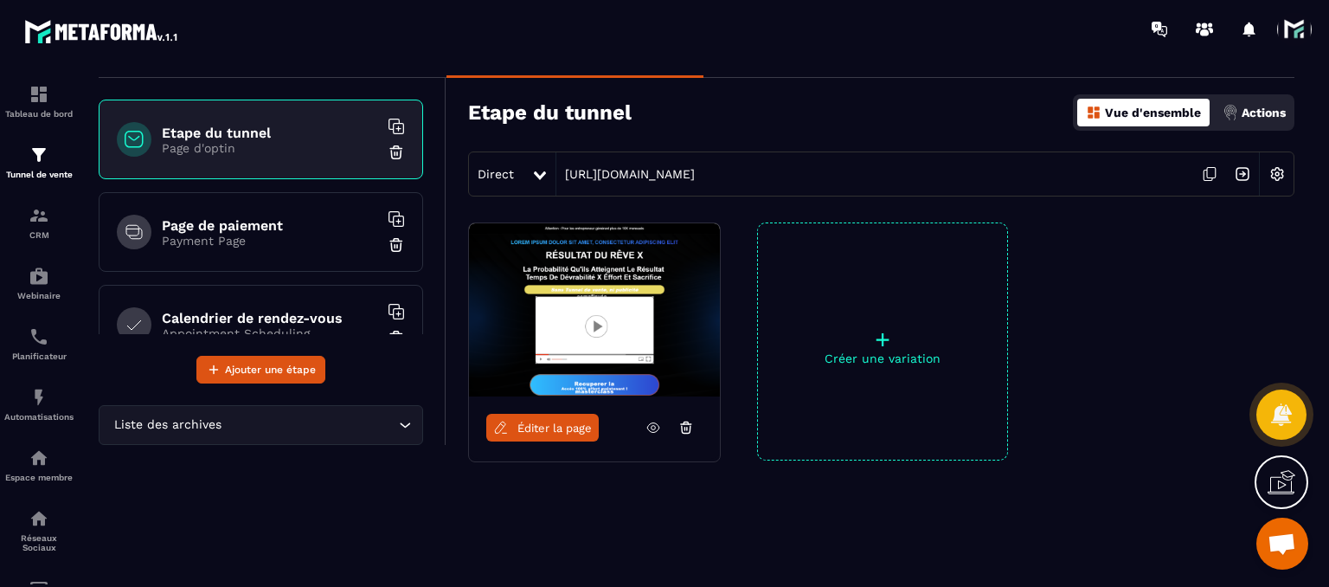 This screenshot has width=1329, height=587. I want to click on p: Espace membre, so click(39, 477).